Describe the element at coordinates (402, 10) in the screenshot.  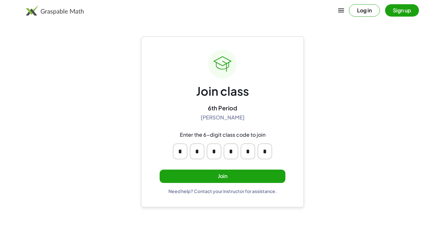
I see `button: Sign up` at that location.